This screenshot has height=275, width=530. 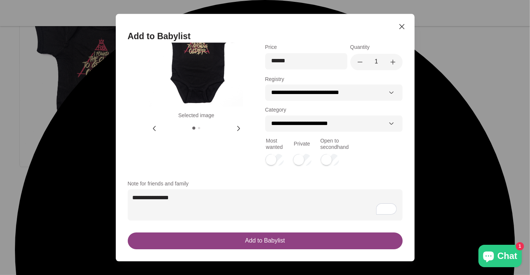 What do you see at coordinates (194, 128) in the screenshot?
I see `button: Image 1` at bounding box center [194, 128].